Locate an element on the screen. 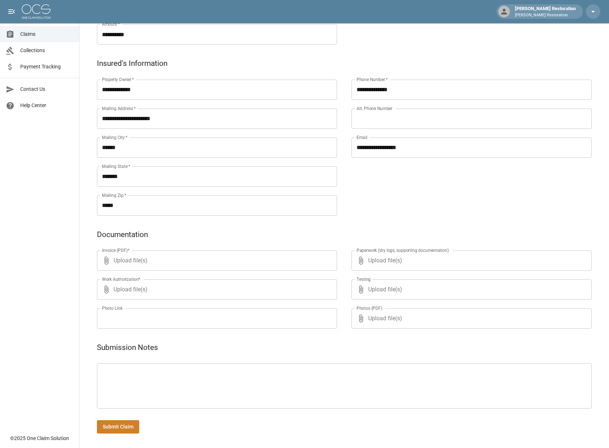  label: Work Authorization* is located at coordinates (121, 279).